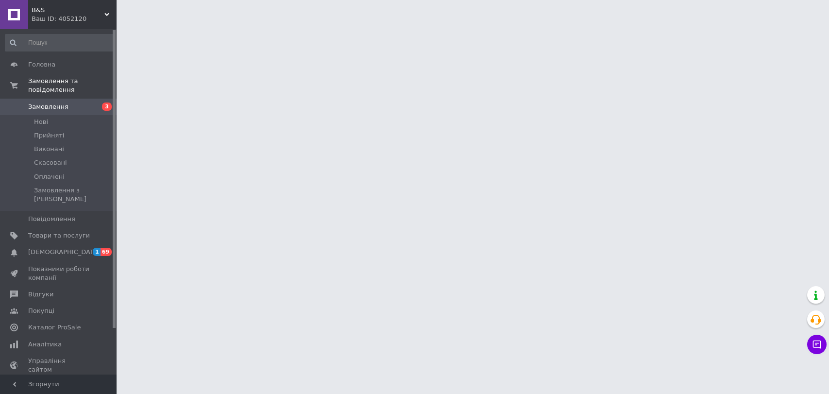 The height and width of the screenshot is (394, 829). What do you see at coordinates (59, 365) in the screenshot?
I see `span: Управління сайтом` at bounding box center [59, 365].